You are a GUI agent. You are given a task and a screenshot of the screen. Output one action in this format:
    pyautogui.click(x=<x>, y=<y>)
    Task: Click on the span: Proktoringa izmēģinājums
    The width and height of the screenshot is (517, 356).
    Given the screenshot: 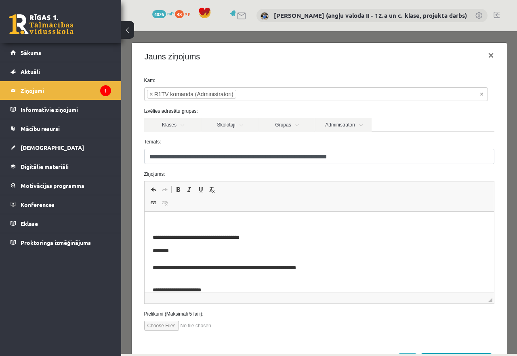 What is the action you would take?
    pyautogui.click(x=56, y=242)
    